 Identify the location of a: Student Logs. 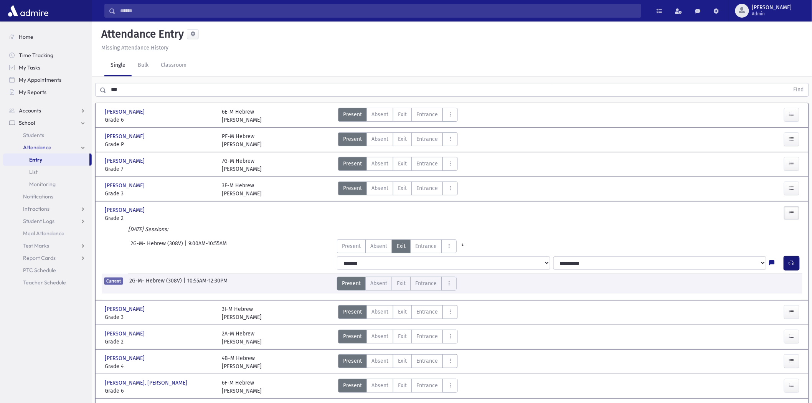
(47, 221).